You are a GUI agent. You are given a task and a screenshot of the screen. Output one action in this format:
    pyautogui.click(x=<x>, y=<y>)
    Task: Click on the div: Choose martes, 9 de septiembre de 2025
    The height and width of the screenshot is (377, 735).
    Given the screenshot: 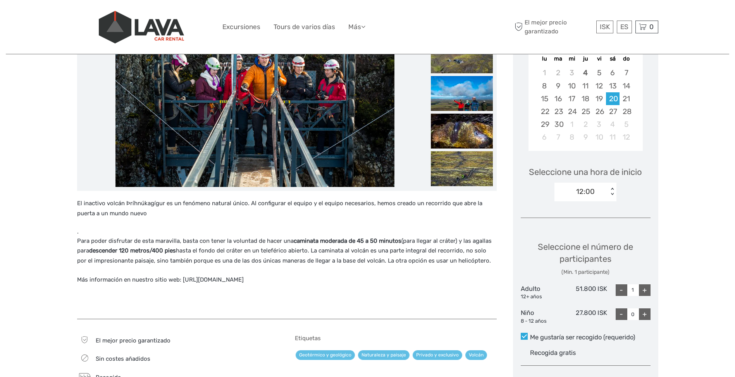 What is the action you would take?
    pyautogui.click(x=558, y=86)
    